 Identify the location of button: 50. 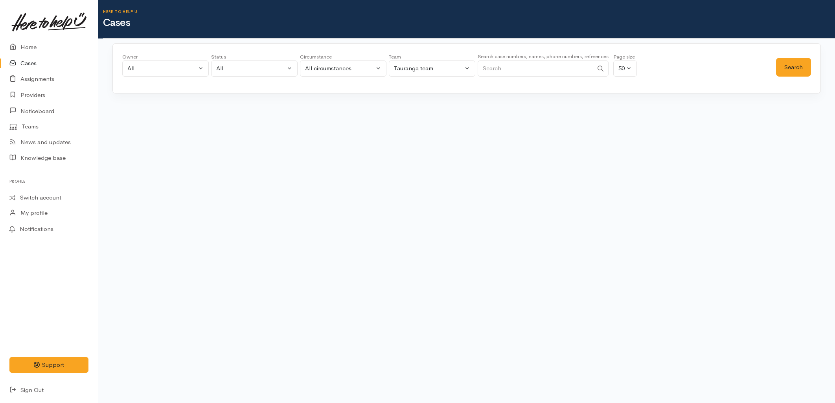
(625, 68).